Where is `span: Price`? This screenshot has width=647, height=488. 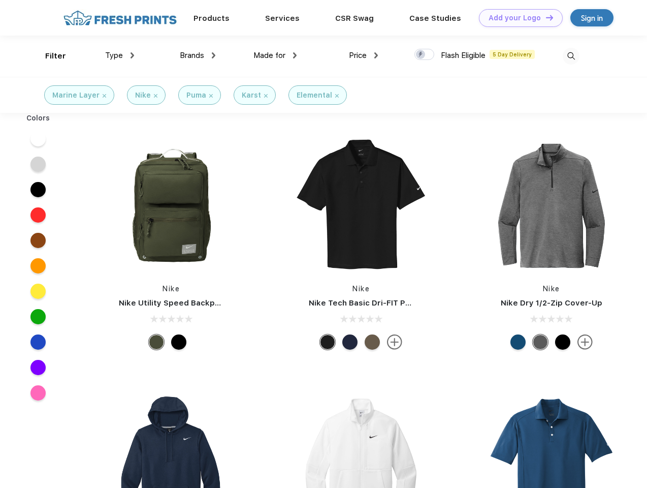
span: Price is located at coordinates (358, 55).